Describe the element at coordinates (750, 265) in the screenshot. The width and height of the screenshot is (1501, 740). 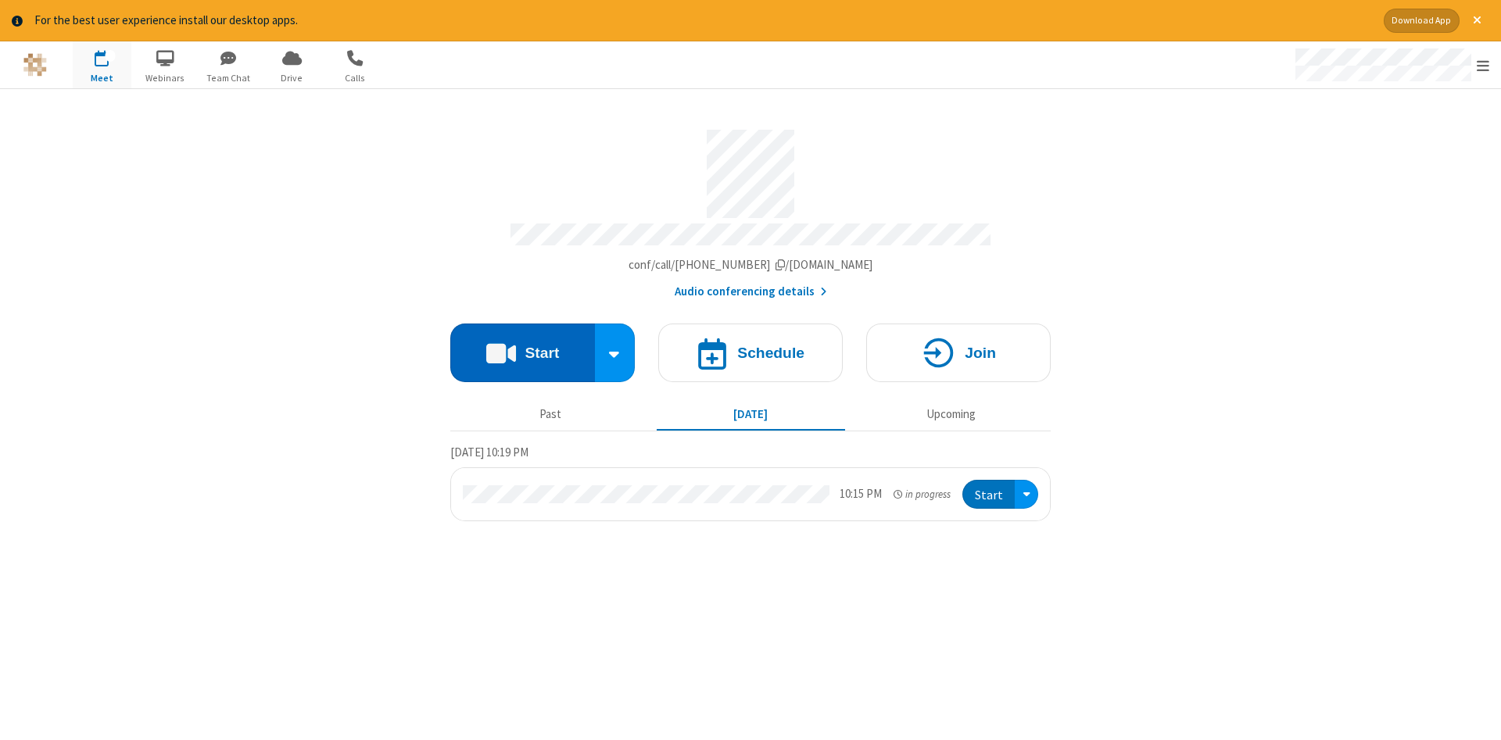
I see `button: Copy my meeting room linkCopy my meeting room link` at that location.